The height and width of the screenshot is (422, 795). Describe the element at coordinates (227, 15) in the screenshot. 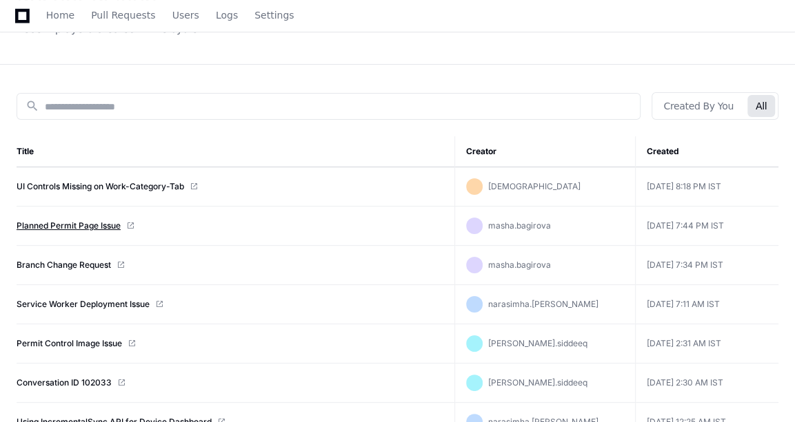

I see `span: Logs` at that location.